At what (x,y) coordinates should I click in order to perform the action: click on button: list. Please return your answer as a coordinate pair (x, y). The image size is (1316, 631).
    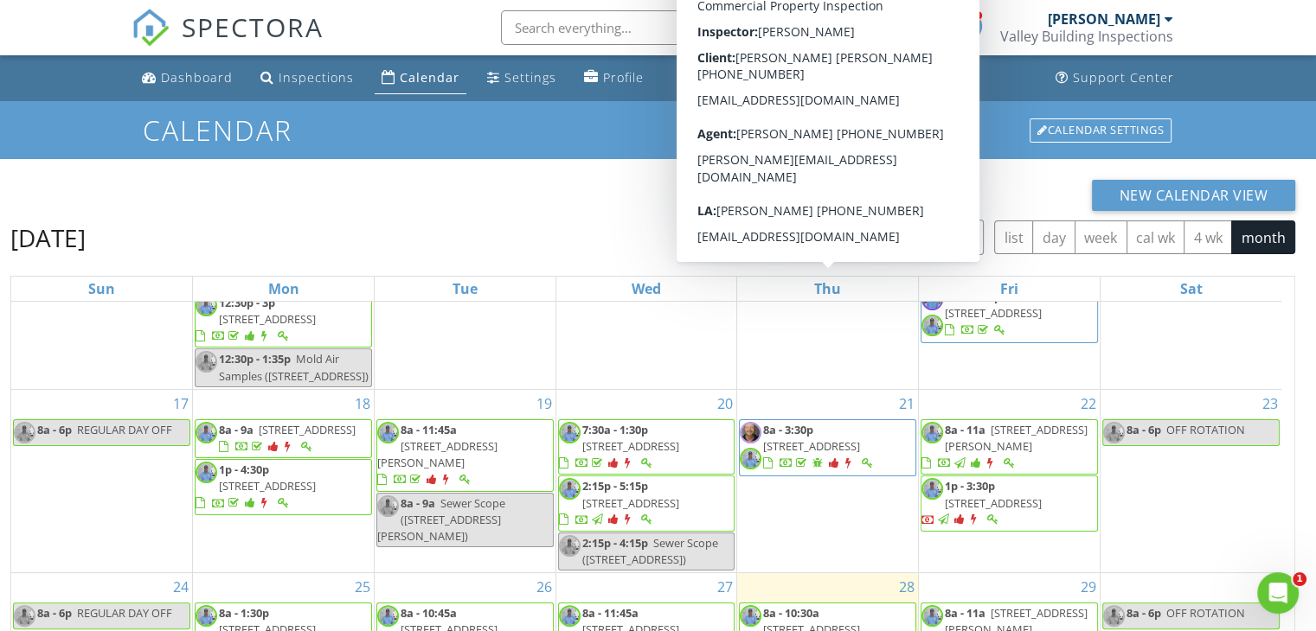
    Looking at the image, I should click on (1013, 237).